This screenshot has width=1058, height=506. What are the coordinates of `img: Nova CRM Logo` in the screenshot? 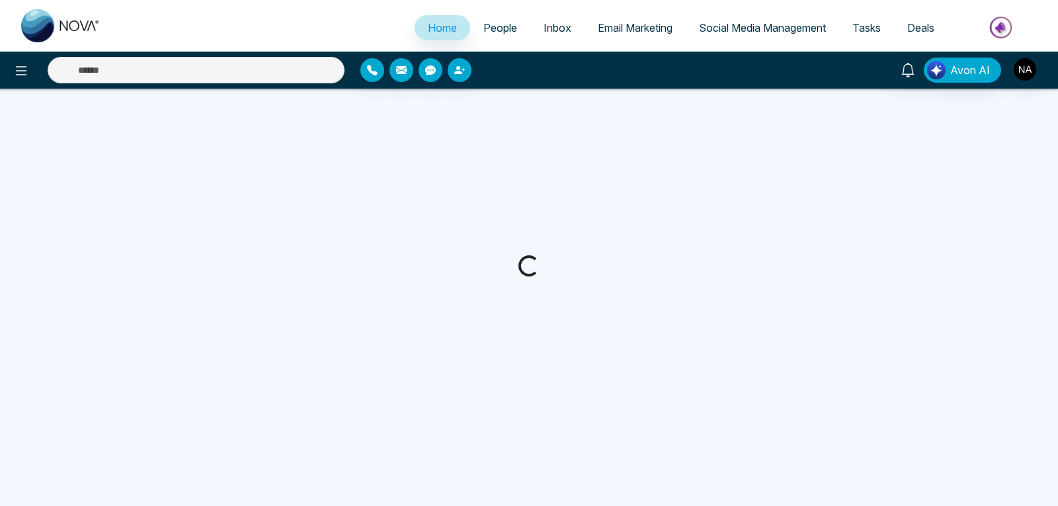 It's located at (61, 26).